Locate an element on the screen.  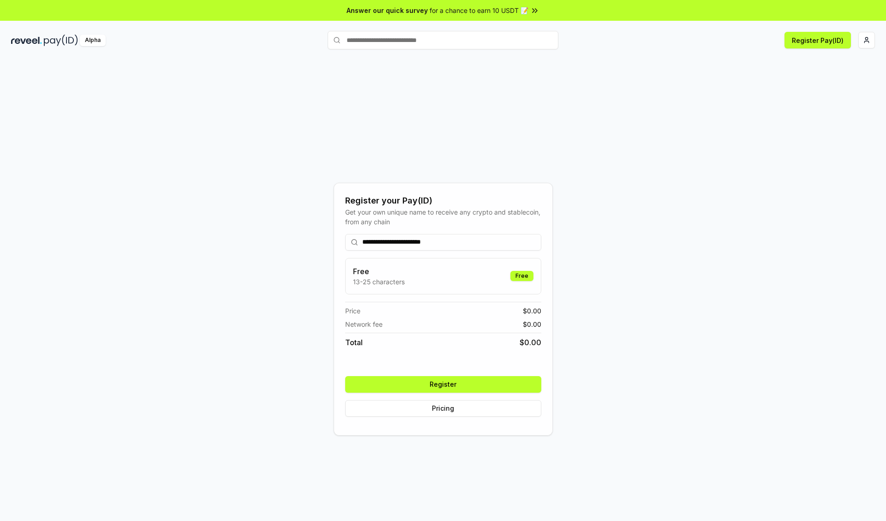
span: Answer our quick survey is located at coordinates (387, 10).